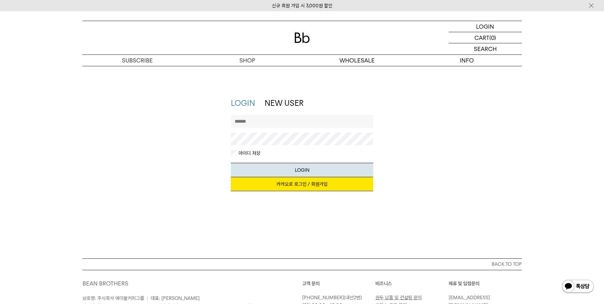 This screenshot has height=304, width=604. Describe the element at coordinates (485, 49) in the screenshot. I see `p: SEARCH` at that location.